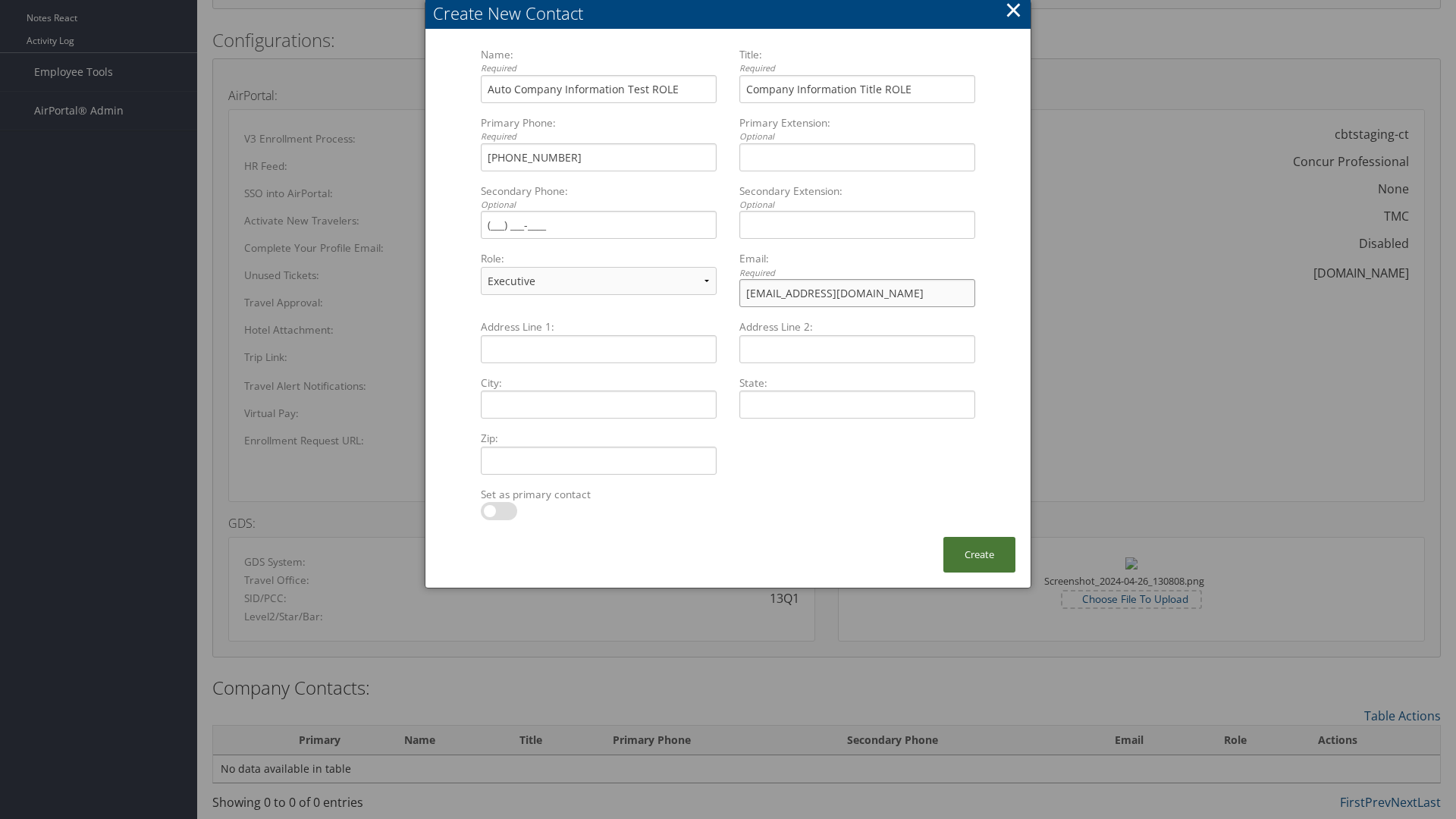 The height and width of the screenshot is (819, 1456). Describe the element at coordinates (857, 224) in the screenshot. I see `input: Secondary Extension:Optional` at that location.